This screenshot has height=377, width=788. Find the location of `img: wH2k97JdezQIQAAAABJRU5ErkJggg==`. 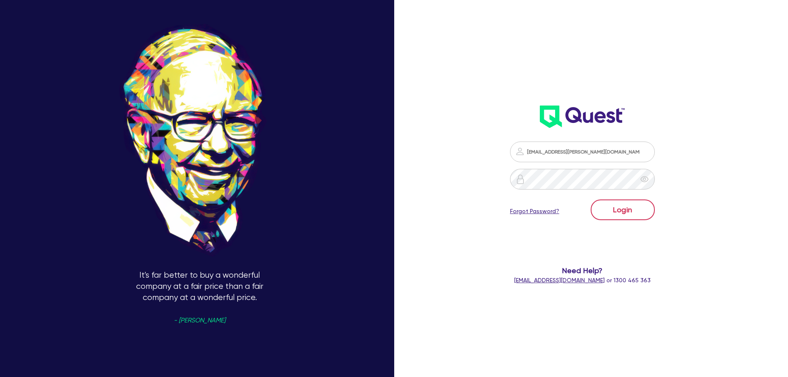

img: wH2k97JdezQIQAAAABJRU5ErkJggg== is located at coordinates (582, 117).